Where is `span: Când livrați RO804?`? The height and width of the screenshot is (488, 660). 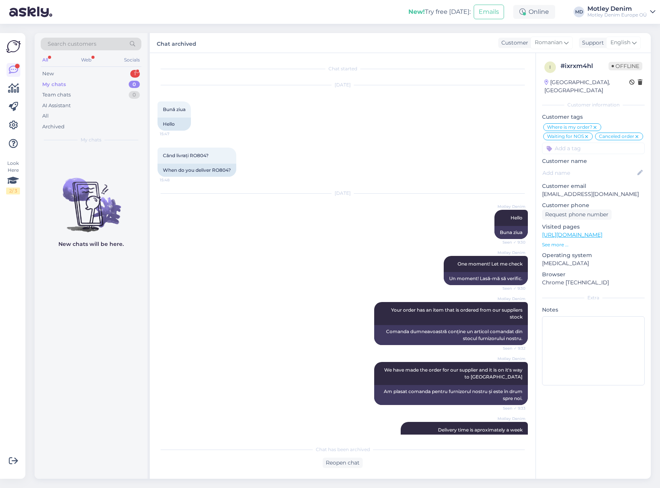 span: Când livrați RO804? is located at coordinates (186, 155).